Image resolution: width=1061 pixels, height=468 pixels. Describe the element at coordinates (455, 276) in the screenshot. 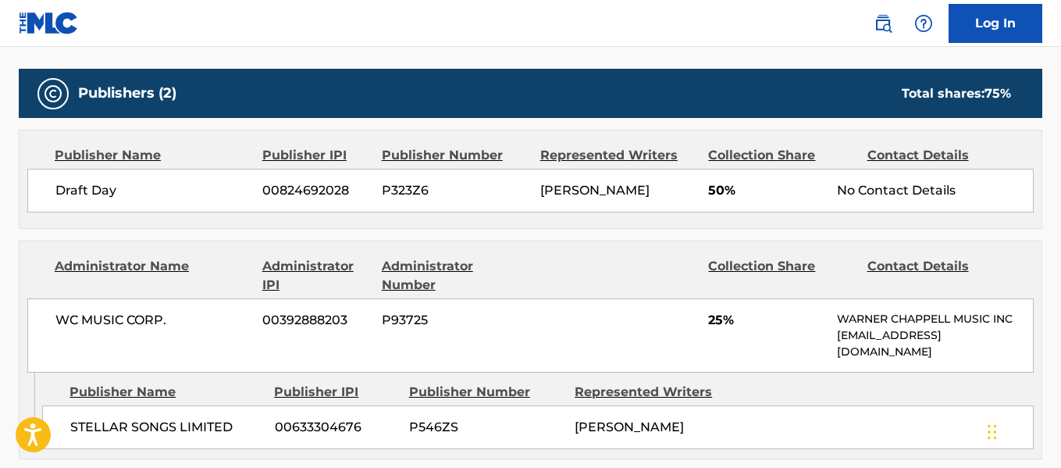

I see `div: Administrator Number` at that location.